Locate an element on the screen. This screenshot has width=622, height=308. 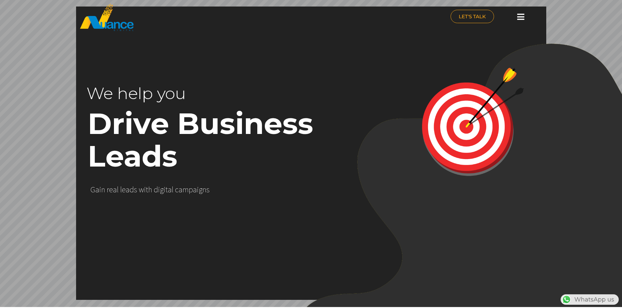
div: p is located at coordinates (191, 190).